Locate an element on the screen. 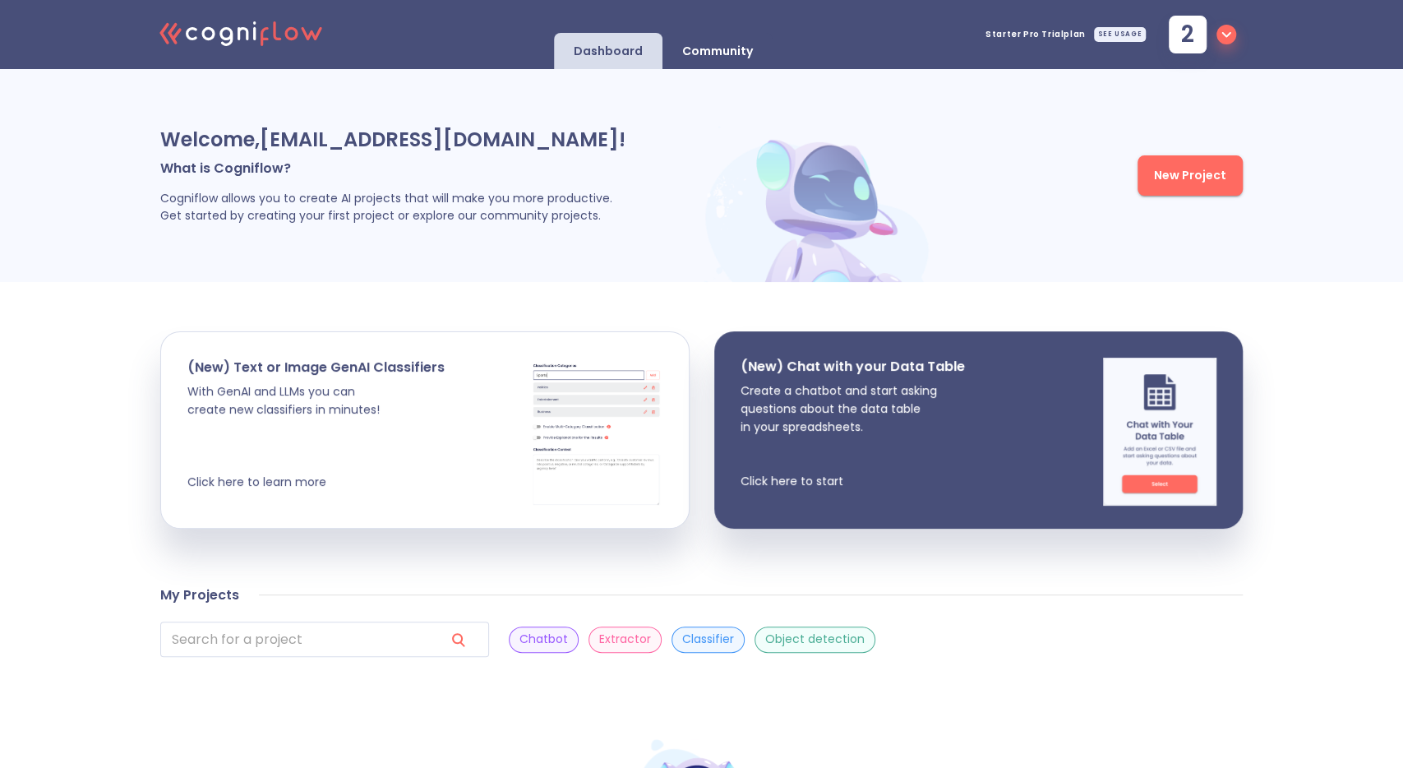 Image resolution: width=1403 pixels, height=768 pixels. p: Community is located at coordinates (717, 51).